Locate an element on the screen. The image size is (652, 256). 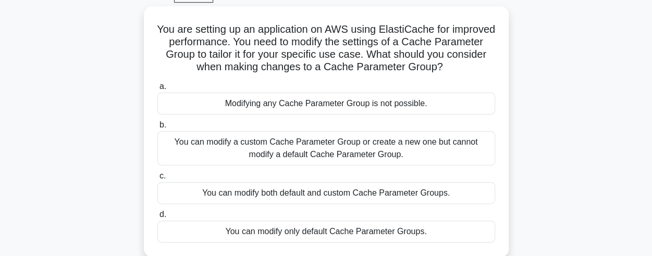
div: Modifying any Cache Parameter Group is not possible. is located at coordinates (326, 104).